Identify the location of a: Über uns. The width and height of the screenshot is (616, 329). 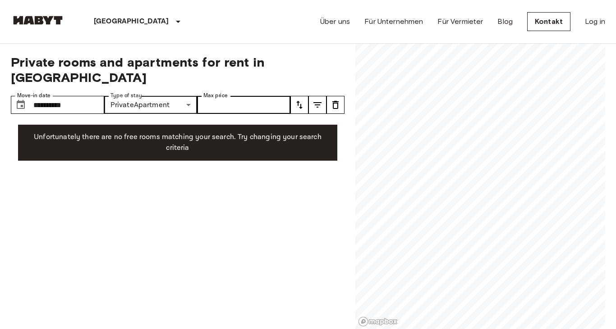
(335, 22).